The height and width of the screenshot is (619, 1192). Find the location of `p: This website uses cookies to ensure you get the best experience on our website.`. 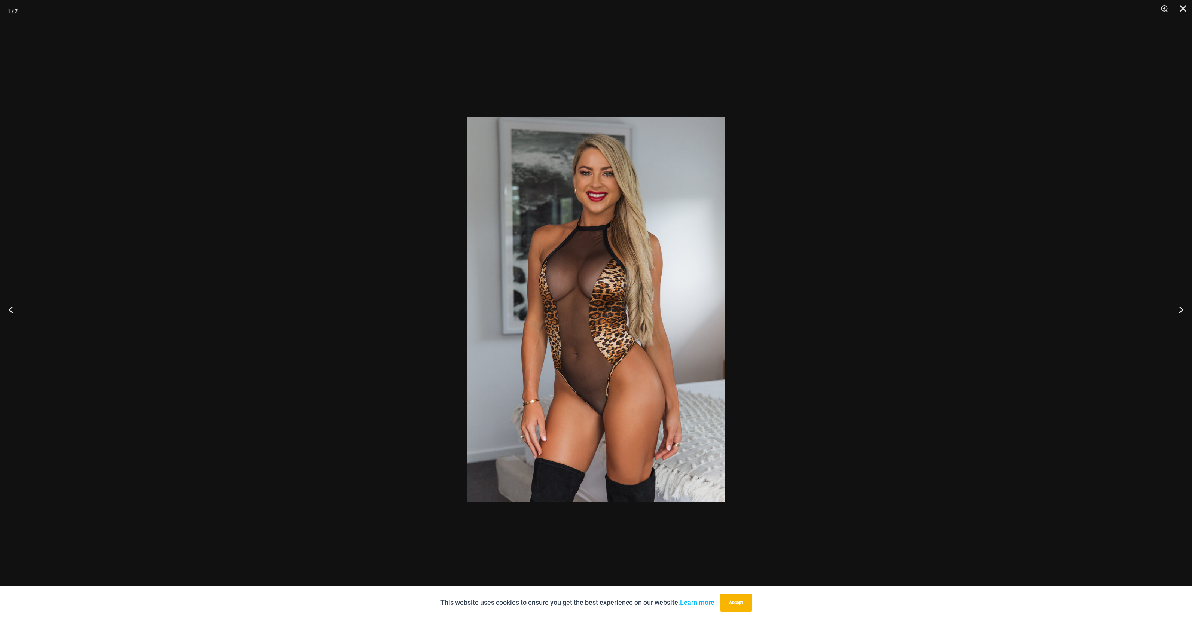

p: This website uses cookies to ensure you get the best experience on our website. is located at coordinates (578, 603).